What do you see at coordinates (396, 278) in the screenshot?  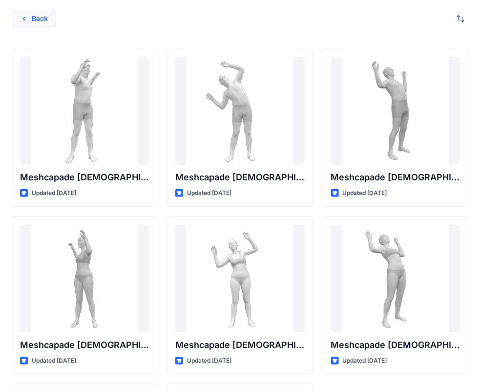 I see `a: Meshcapade Female Bend Forward to Back Animation` at bounding box center [396, 278].